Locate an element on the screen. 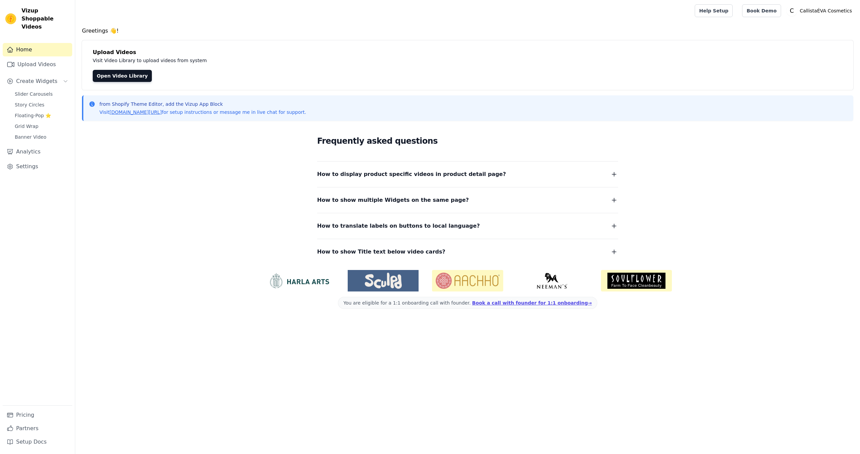 The width and height of the screenshot is (860, 454). button: C CallistaÉVA Cosmetics is located at coordinates (821, 11).